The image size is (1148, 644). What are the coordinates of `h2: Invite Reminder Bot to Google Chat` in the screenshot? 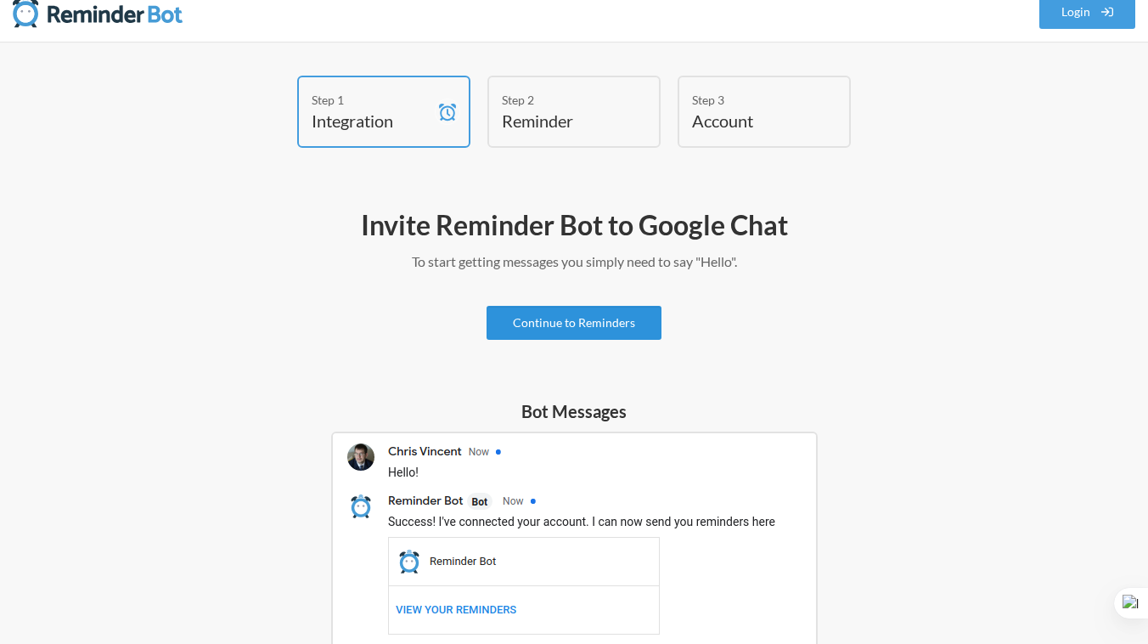 It's located at (574, 225).